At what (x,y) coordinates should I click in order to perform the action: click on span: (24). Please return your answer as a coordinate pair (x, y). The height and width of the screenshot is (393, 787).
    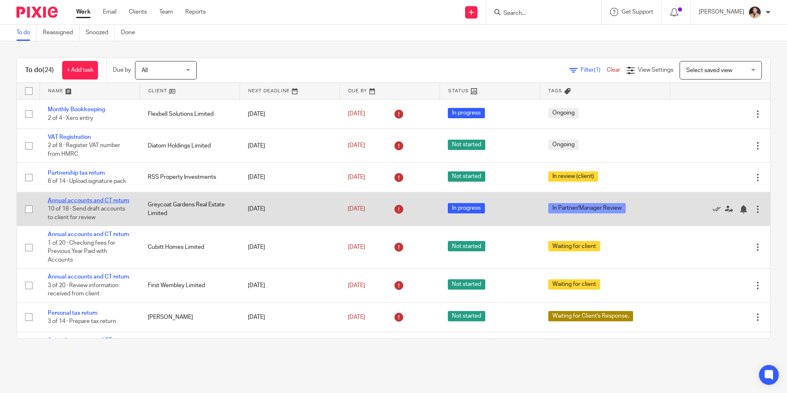
    Looking at the image, I should click on (48, 70).